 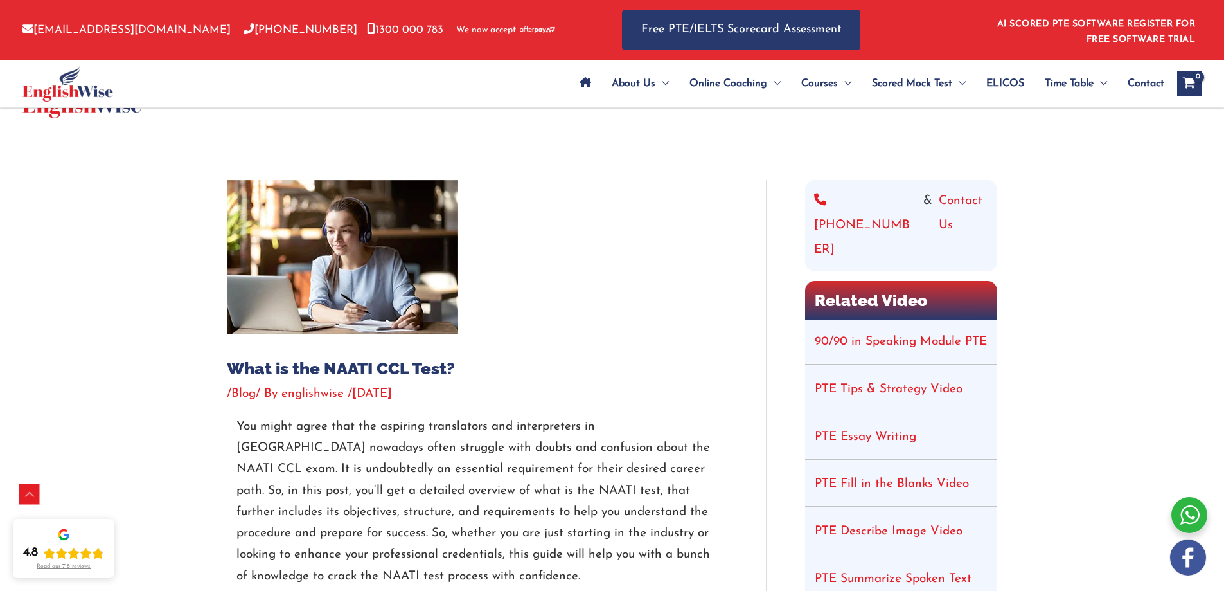 What do you see at coordinates (640, 84) in the screenshot?
I see `a: About UsMenu Toggle` at bounding box center [640, 84].